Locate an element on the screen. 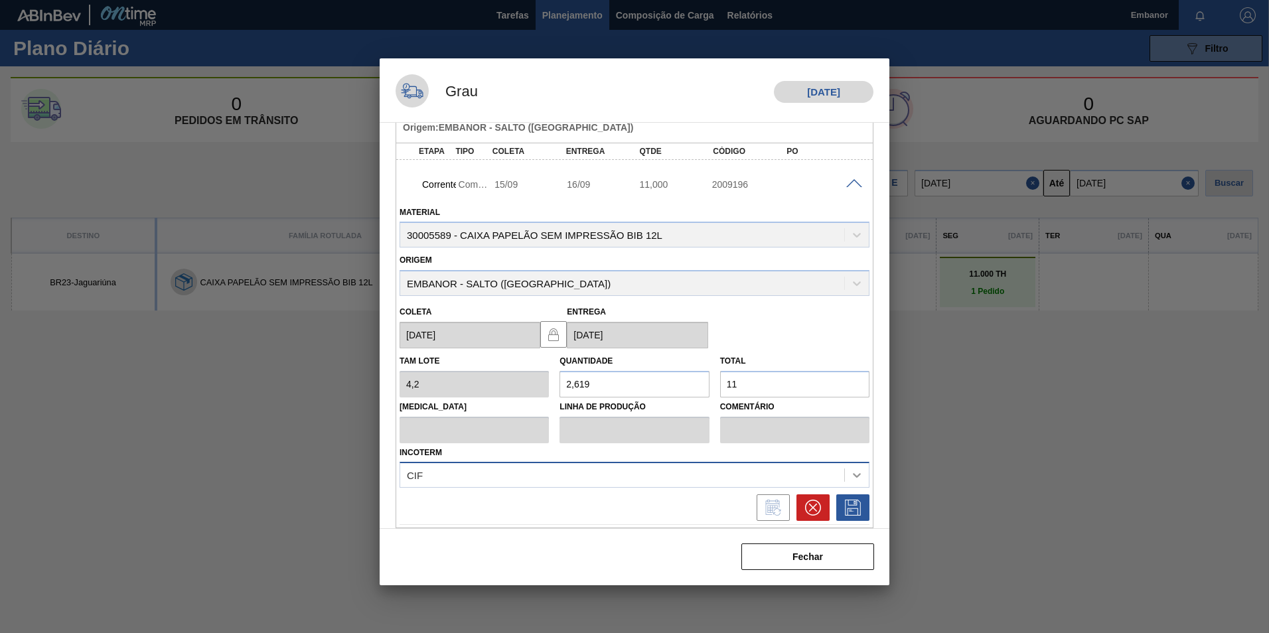 The image size is (1269, 633). div: Etapa is located at coordinates (434, 151).